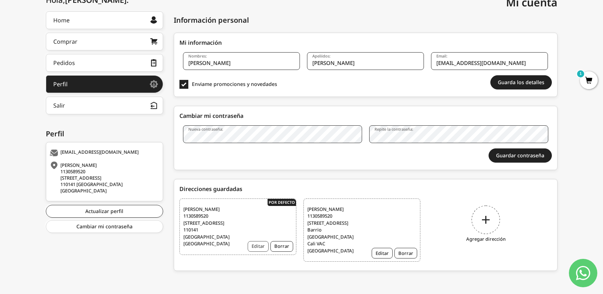  I want to click on a: Home, so click(104, 20).